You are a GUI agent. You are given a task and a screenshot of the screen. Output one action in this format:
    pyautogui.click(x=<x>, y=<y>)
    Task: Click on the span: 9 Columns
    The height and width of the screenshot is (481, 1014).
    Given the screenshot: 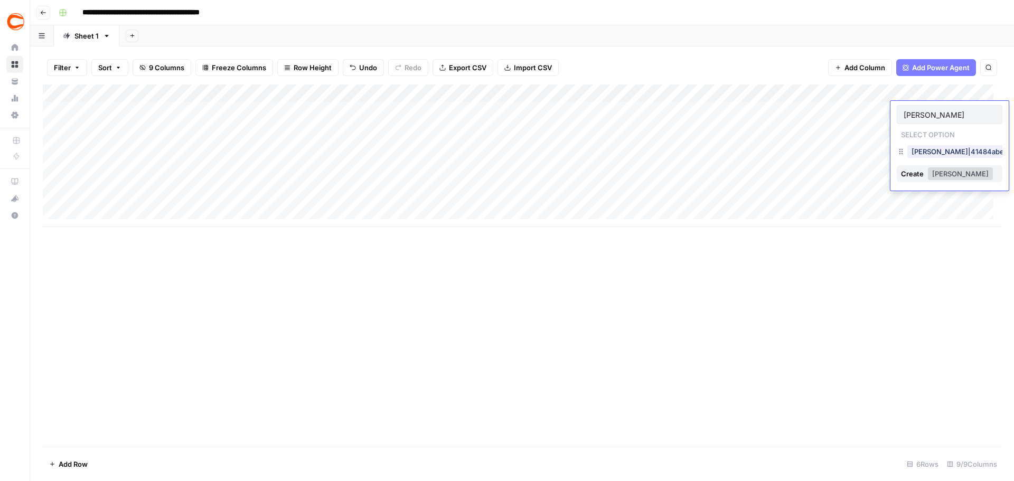 What is the action you would take?
    pyautogui.click(x=166, y=68)
    